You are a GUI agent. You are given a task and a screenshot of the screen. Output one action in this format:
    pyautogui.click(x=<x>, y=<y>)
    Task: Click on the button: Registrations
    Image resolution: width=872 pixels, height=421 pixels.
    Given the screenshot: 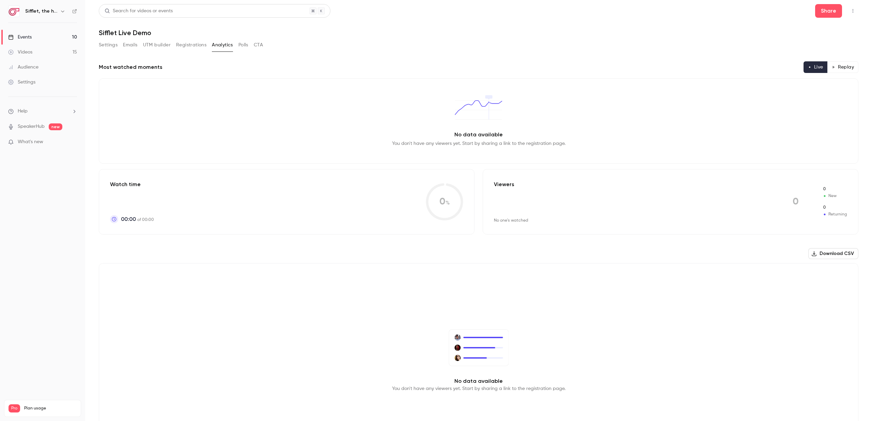 What is the action you would take?
    pyautogui.click(x=191, y=45)
    